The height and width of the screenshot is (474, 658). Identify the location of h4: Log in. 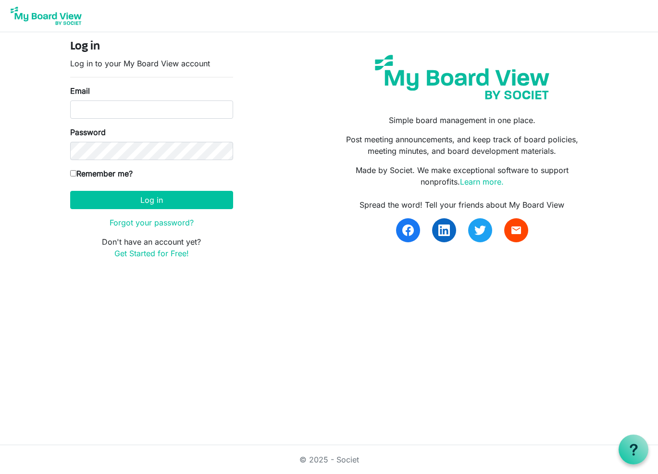
(151, 47).